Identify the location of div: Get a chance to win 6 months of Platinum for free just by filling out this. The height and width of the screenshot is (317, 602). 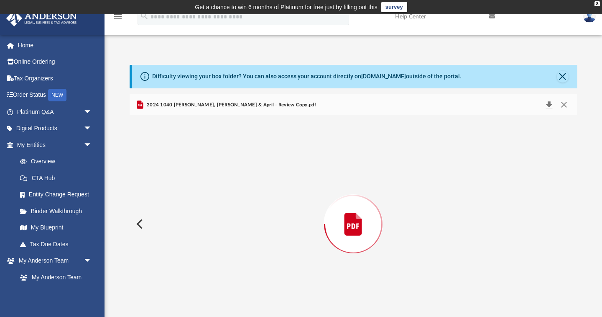
(286, 7).